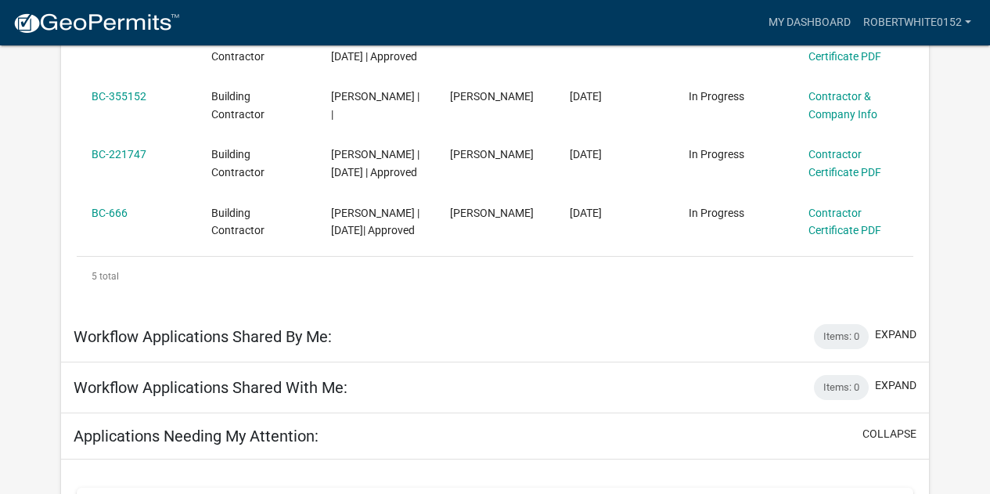 This screenshot has height=494, width=990. Describe the element at coordinates (119, 154) in the screenshot. I see `a: BC-221747` at that location.